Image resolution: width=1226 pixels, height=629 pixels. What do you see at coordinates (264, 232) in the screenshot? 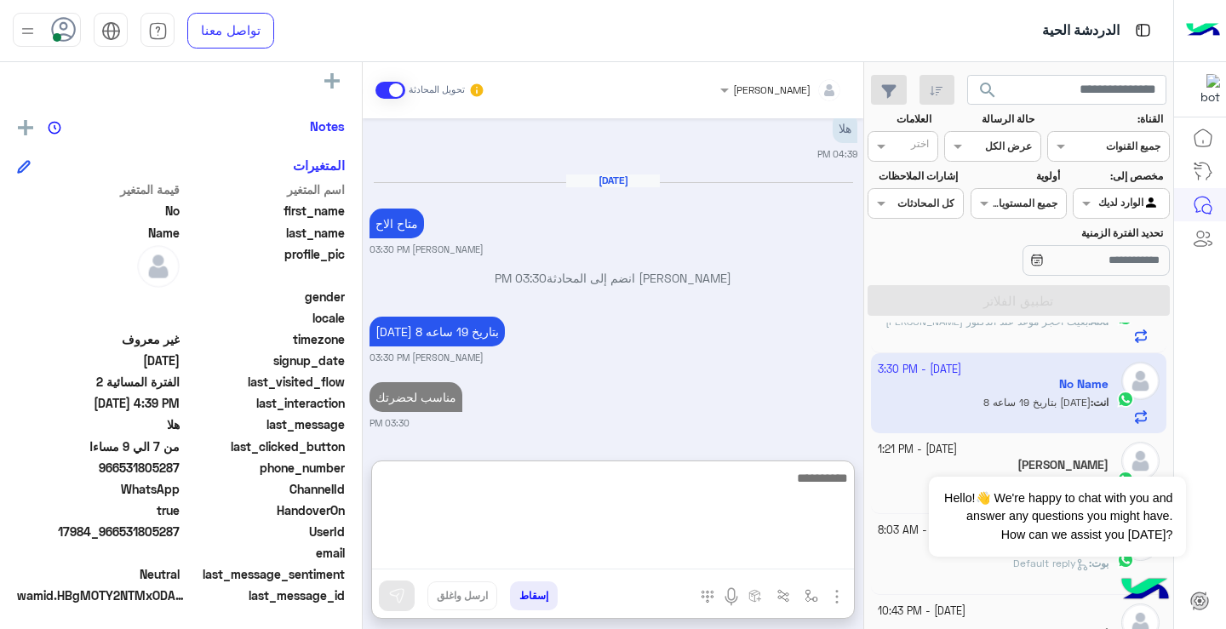
I see `span: last_name` at bounding box center [264, 232].